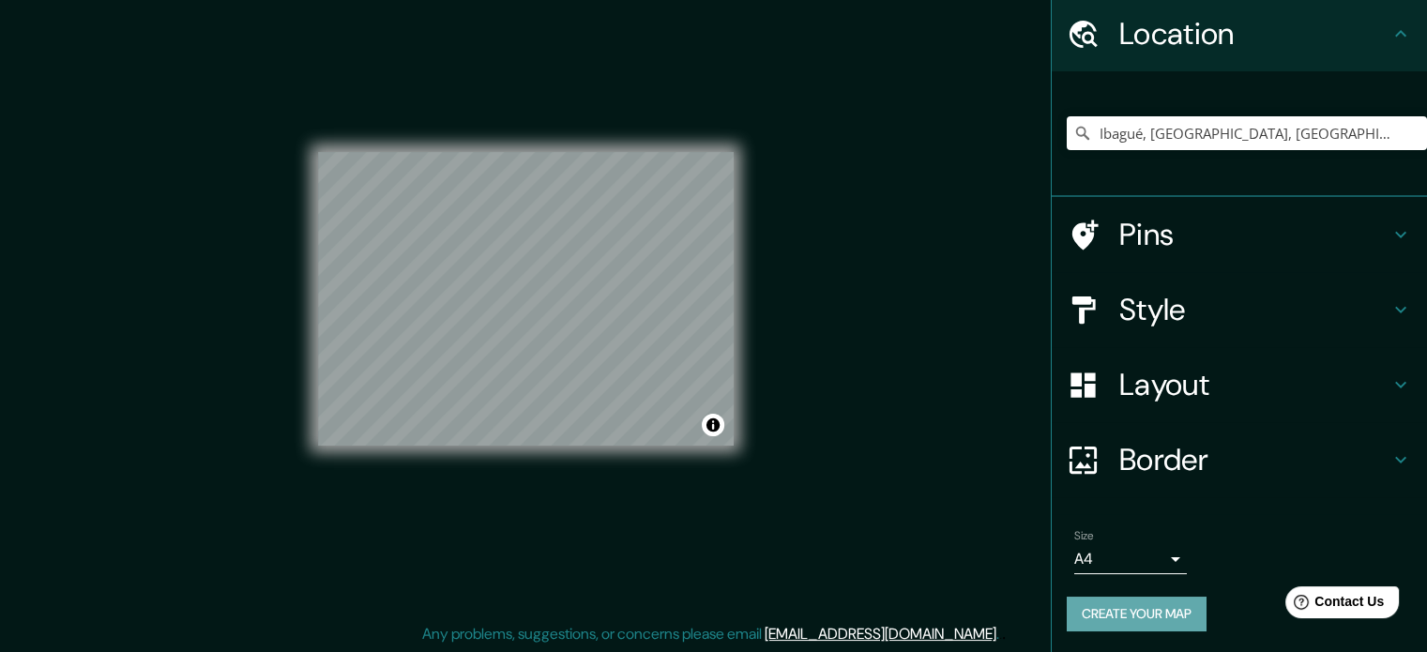  Describe the element at coordinates (1239, 310) in the screenshot. I see `div: Style` at that location.